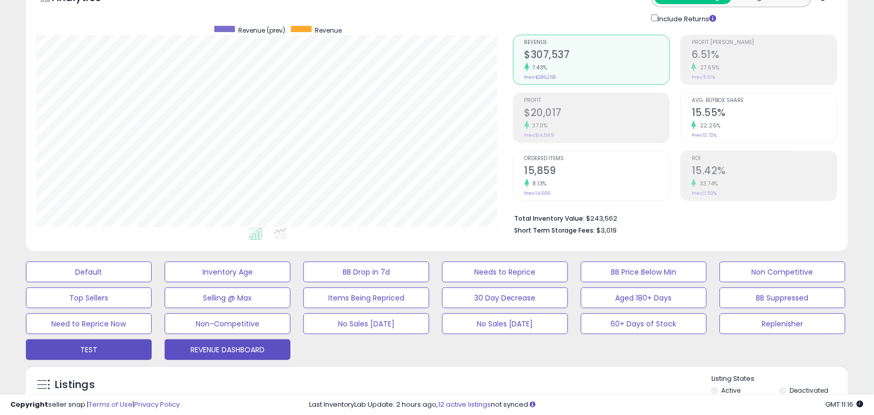 Image resolution: width=874 pixels, height=415 pixels. Describe the element at coordinates (597, 55) in the screenshot. I see `h2: $307,537` at that location.